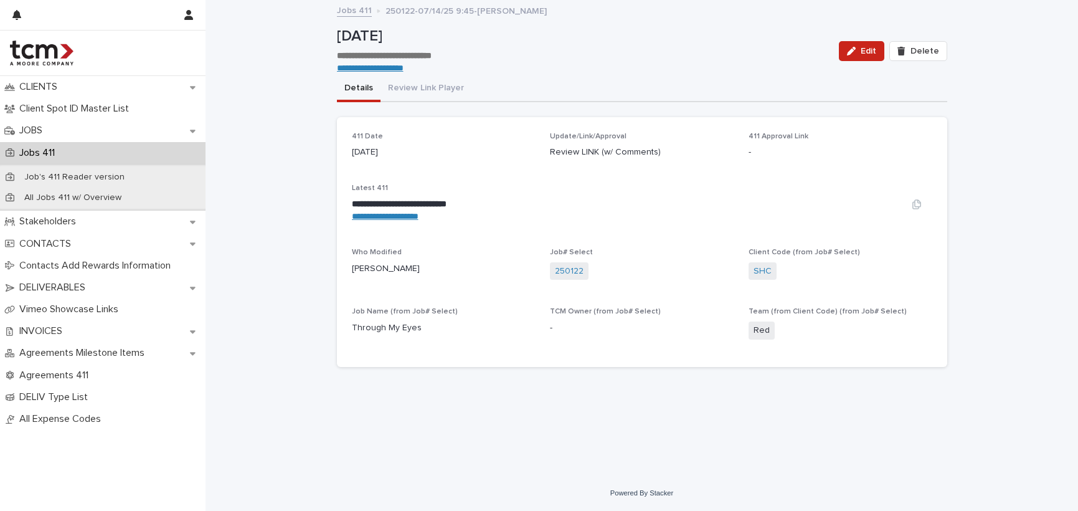 The height and width of the screenshot is (511, 1078). I want to click on span: 411 Date, so click(368, 136).